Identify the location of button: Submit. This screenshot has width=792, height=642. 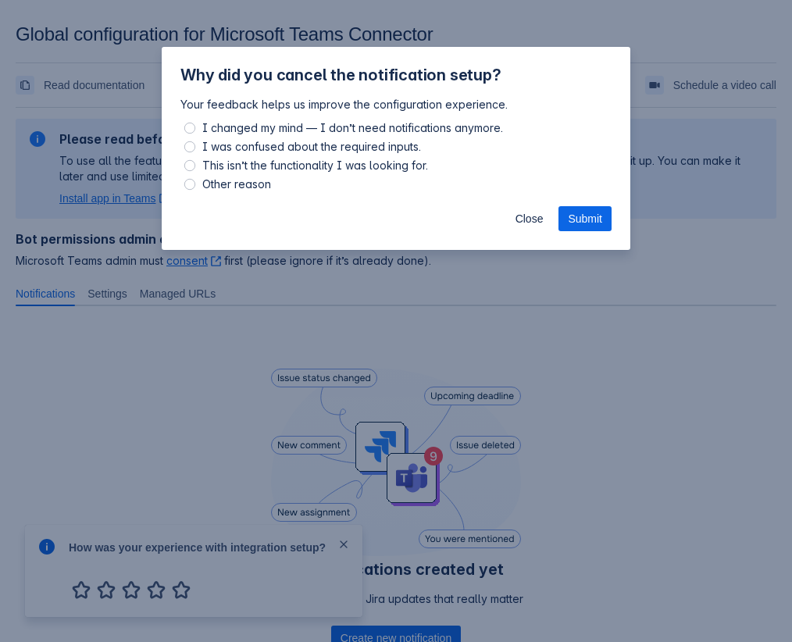
(585, 219).